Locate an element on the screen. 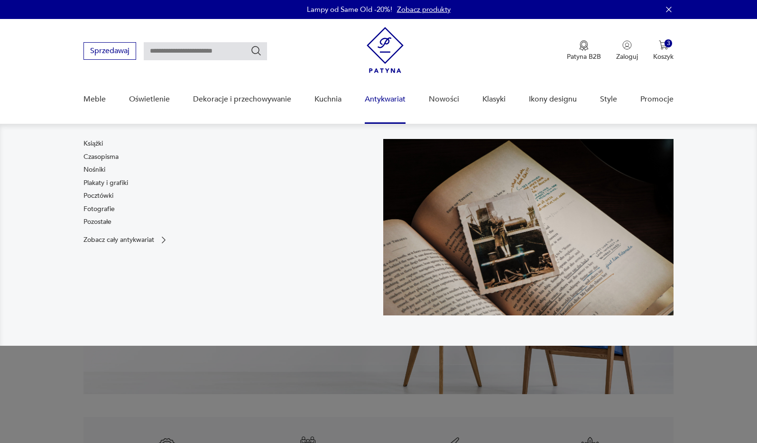 The image size is (757, 443). a: Fotografie is located at coordinates (99, 209).